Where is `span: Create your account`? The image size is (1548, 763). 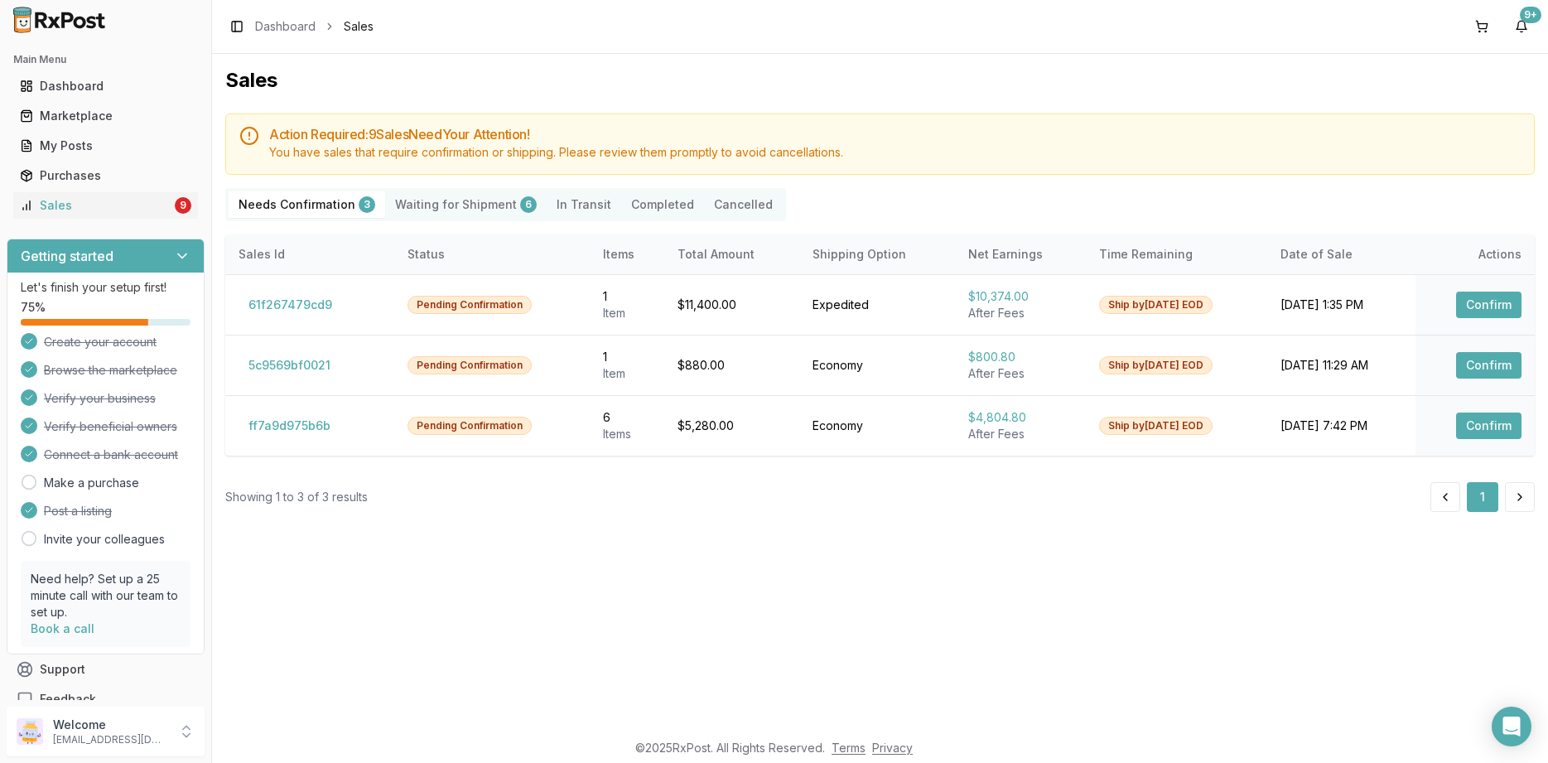
span: Create your account is located at coordinates (100, 342).